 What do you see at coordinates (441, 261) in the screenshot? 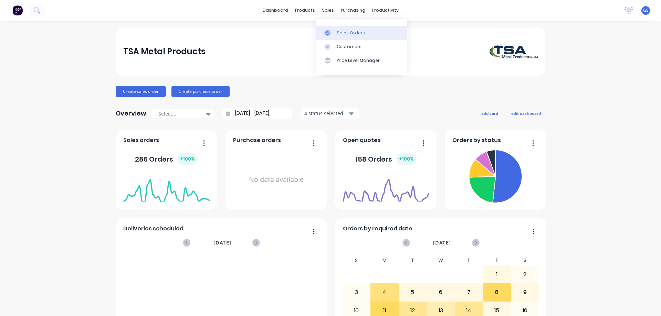
I see `div: W` at bounding box center [441, 261].